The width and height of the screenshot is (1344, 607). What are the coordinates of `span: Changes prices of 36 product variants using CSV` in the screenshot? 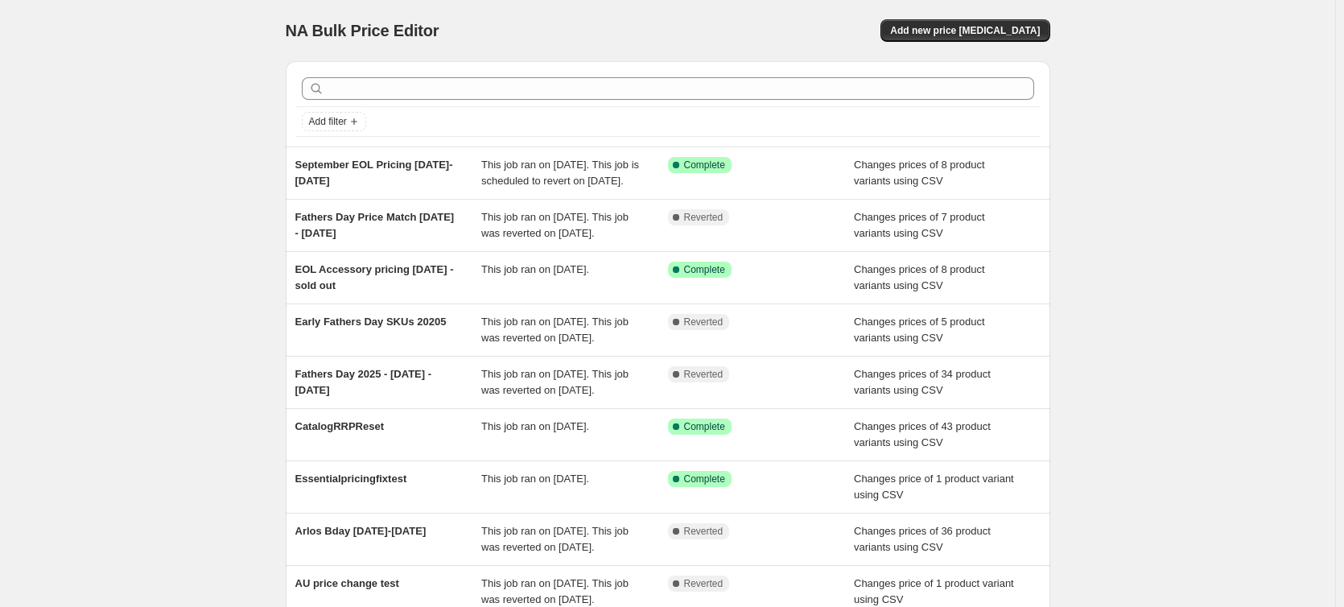 It's located at (923, 539).